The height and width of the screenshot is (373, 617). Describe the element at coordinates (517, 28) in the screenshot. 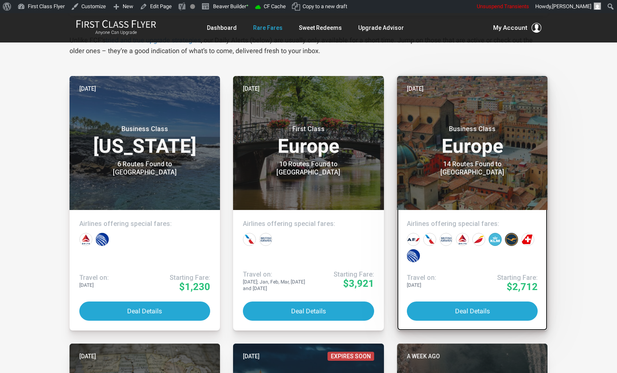

I see `button: My Account` at that location.